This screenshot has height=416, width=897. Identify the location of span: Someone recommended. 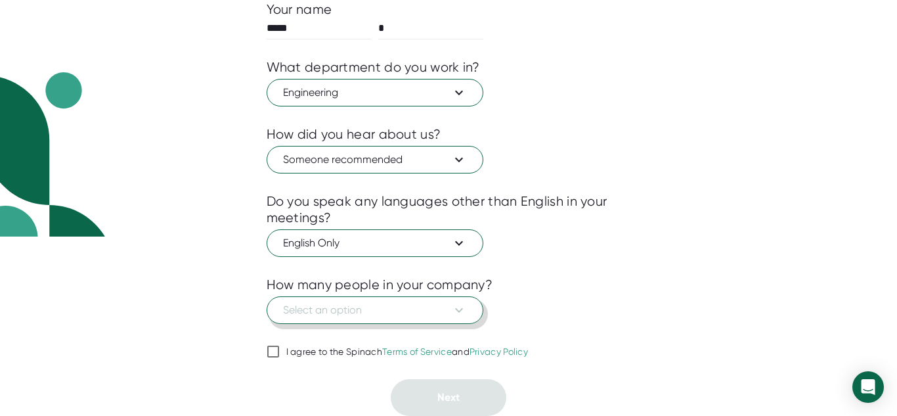
(375, 160).